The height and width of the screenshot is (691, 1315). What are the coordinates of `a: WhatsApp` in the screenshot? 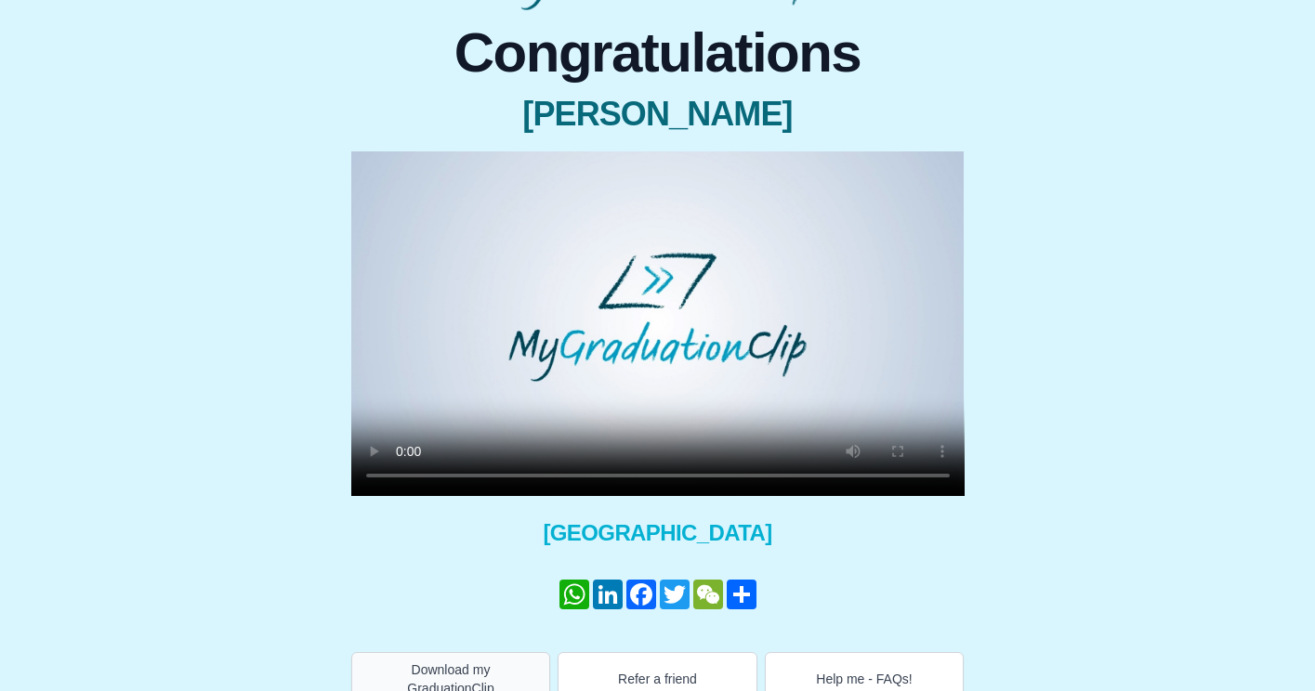 It's located at (574, 595).